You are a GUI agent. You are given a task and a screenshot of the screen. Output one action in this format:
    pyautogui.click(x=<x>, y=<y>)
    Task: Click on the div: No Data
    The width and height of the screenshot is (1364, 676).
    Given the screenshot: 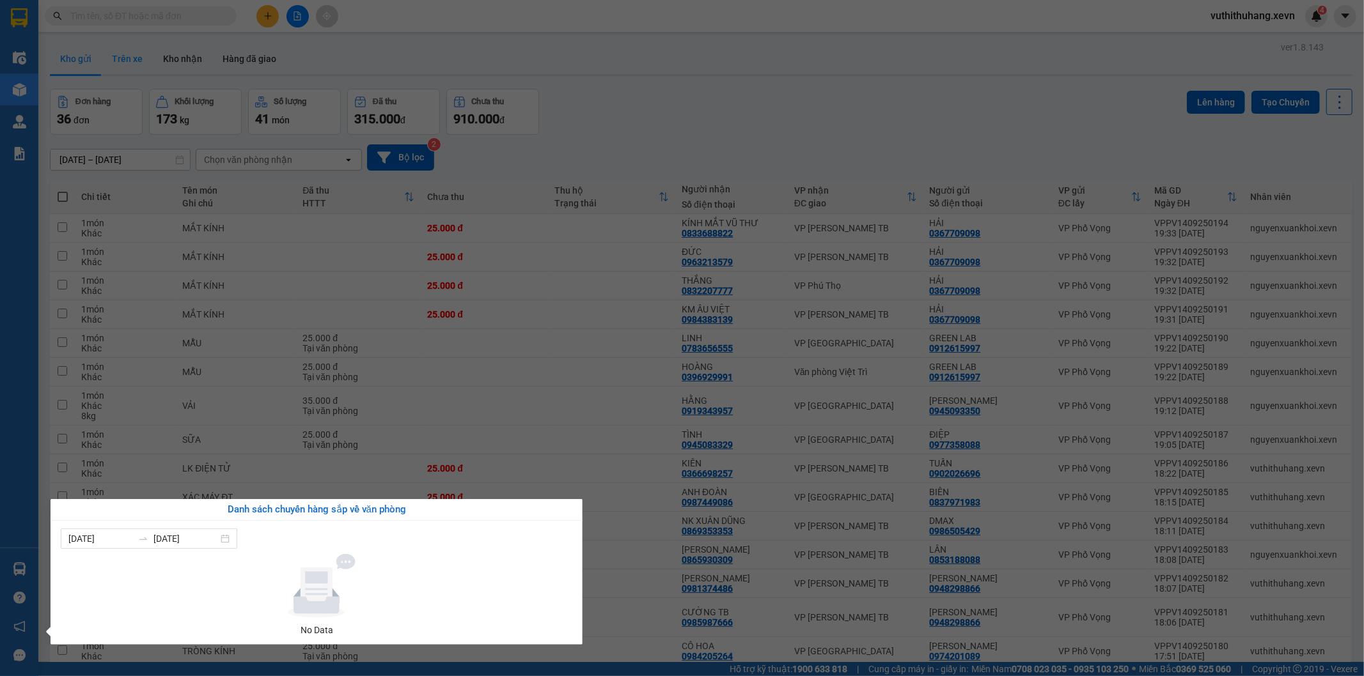 What is the action you would take?
    pyautogui.click(x=316, y=630)
    